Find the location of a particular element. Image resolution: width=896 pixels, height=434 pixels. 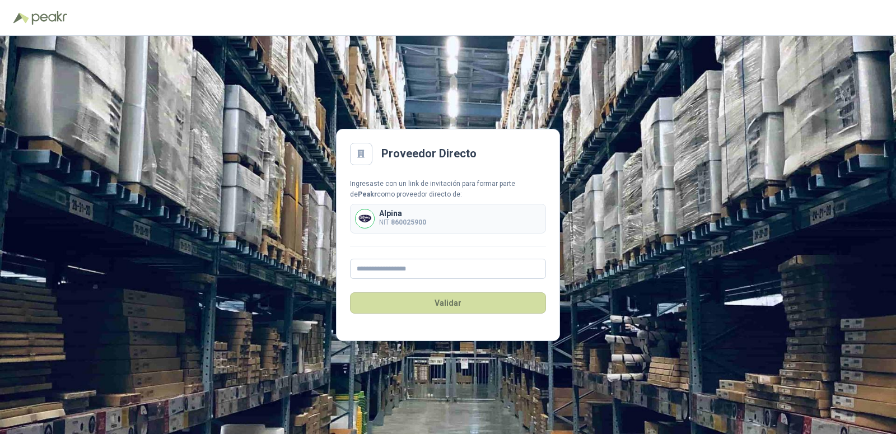

b: Peakr is located at coordinates (367, 194).